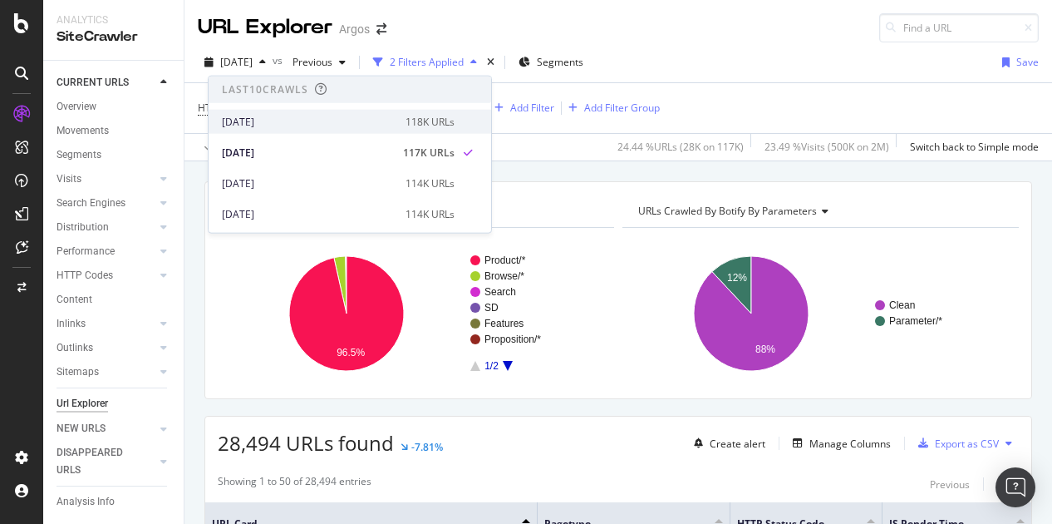  What do you see at coordinates (521, 108) in the screenshot?
I see `button: Add Filter` at bounding box center [521, 108].